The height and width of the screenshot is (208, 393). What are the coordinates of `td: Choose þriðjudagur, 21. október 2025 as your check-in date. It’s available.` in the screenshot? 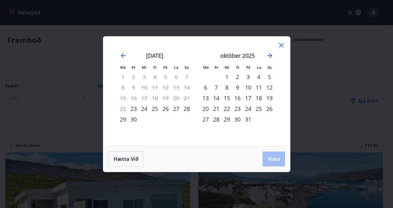 It's located at (216, 109).